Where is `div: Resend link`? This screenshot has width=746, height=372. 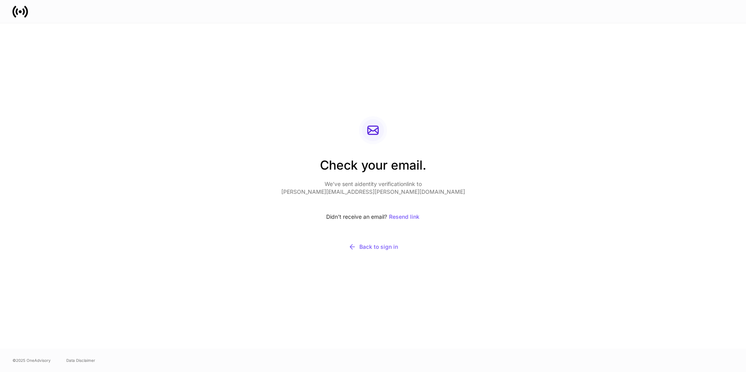
div: Resend link is located at coordinates (404, 217).